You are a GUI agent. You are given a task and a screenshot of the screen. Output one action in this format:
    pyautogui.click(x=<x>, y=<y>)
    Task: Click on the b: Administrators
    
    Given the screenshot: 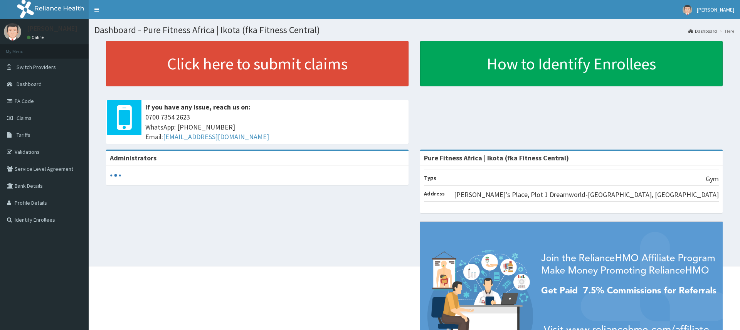 What is the action you would take?
    pyautogui.click(x=133, y=158)
    